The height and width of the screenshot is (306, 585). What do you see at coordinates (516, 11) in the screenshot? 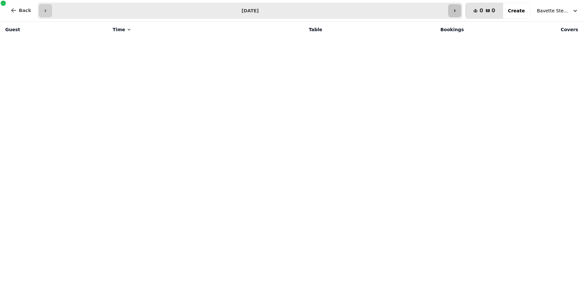
I see `span: Create` at bounding box center [516, 11].